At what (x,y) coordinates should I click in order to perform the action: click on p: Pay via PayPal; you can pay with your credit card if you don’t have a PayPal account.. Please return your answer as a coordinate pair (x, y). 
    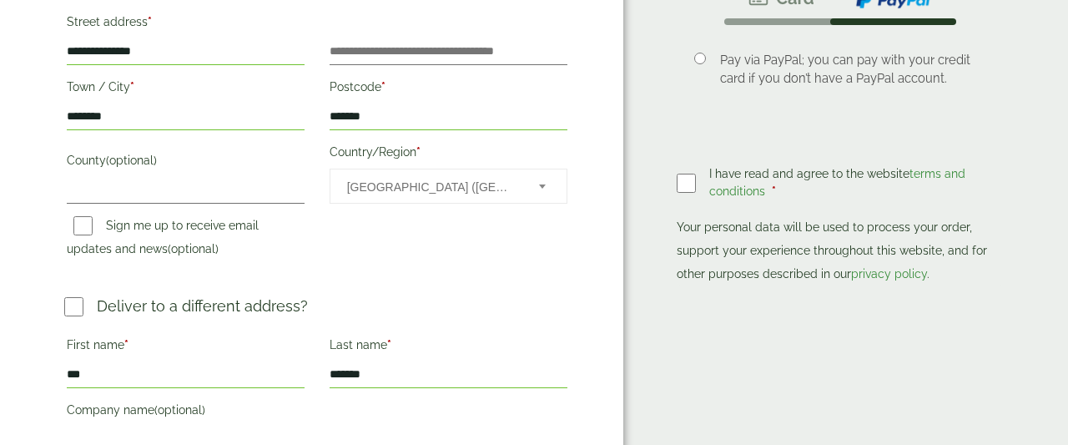
    Looking at the image, I should click on (849, 69).